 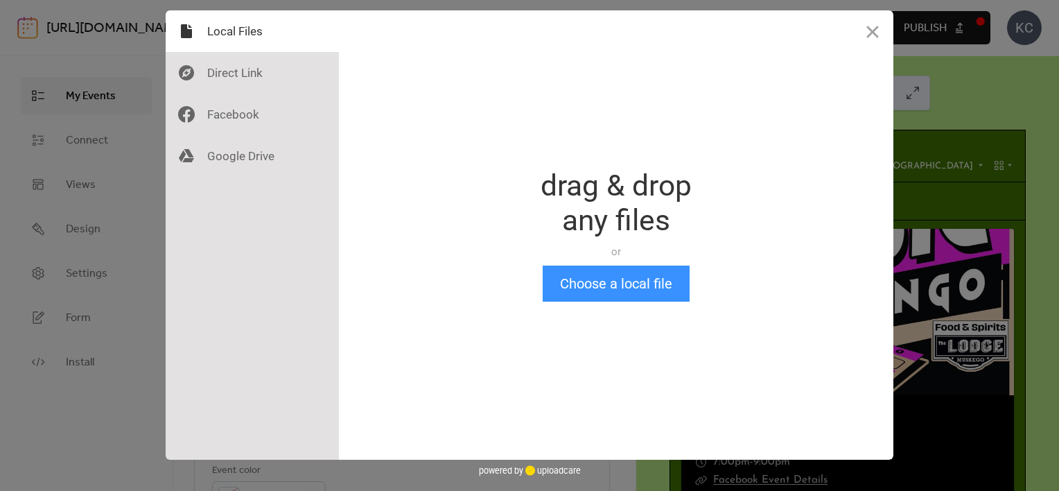 I want to click on button: Choose a local file, so click(x=616, y=283).